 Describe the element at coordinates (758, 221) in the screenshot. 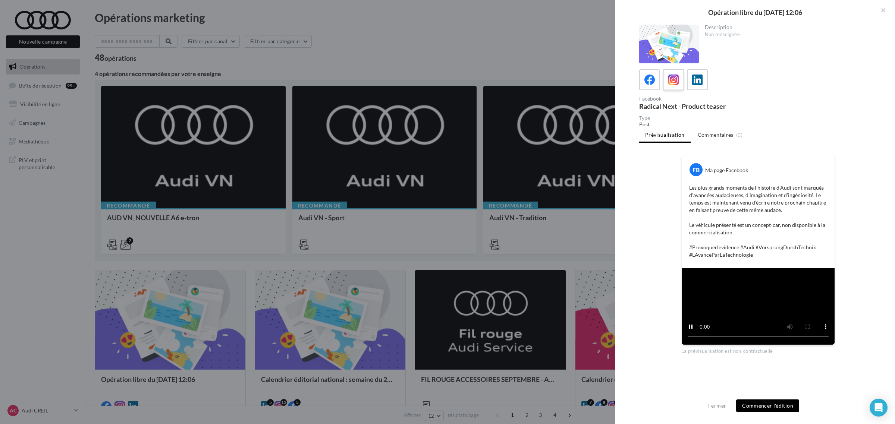

I see `p: Les plus grands moments de l’histoire d’Audi sont marqués d'avancées audacieuses, d’imagination e...` at that location.